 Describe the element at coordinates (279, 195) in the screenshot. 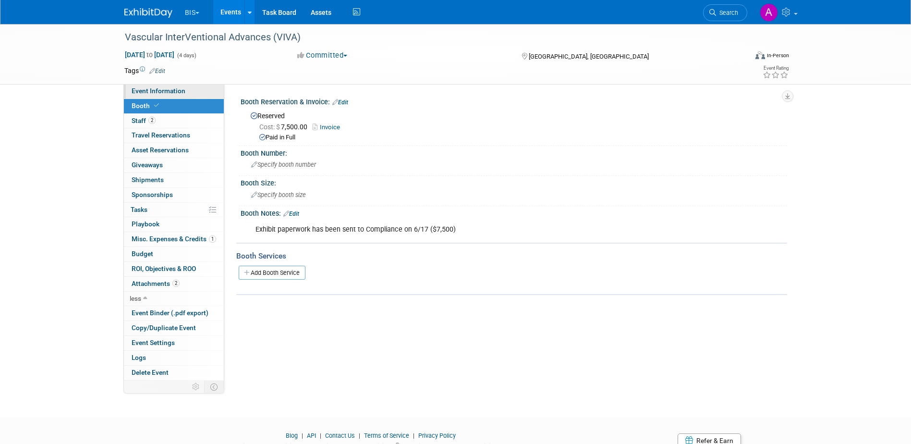

I see `span: Specify booth size` at that location.